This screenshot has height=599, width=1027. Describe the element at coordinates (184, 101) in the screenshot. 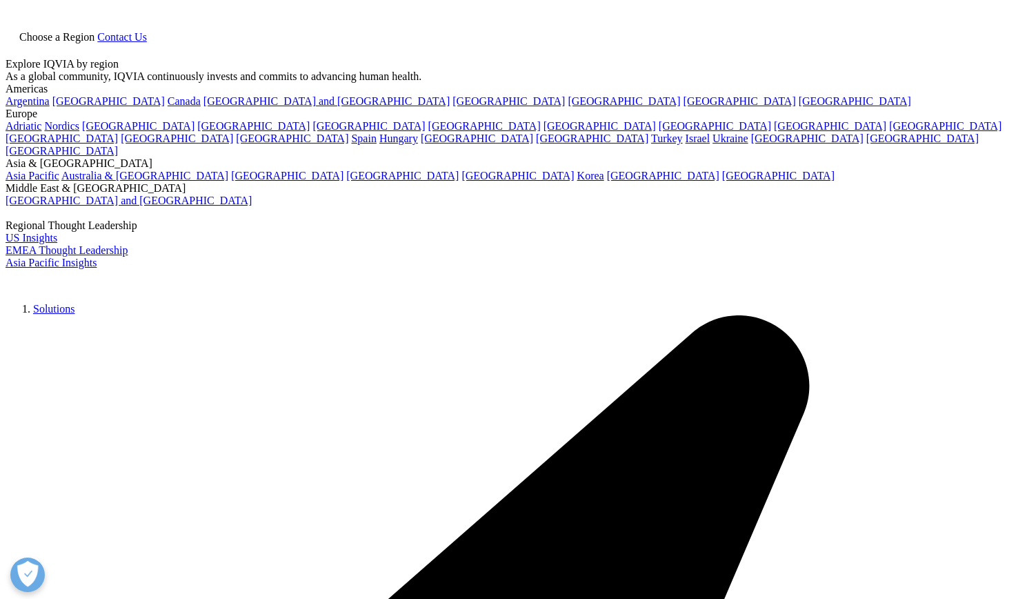

I see `a: Canada` at that location.